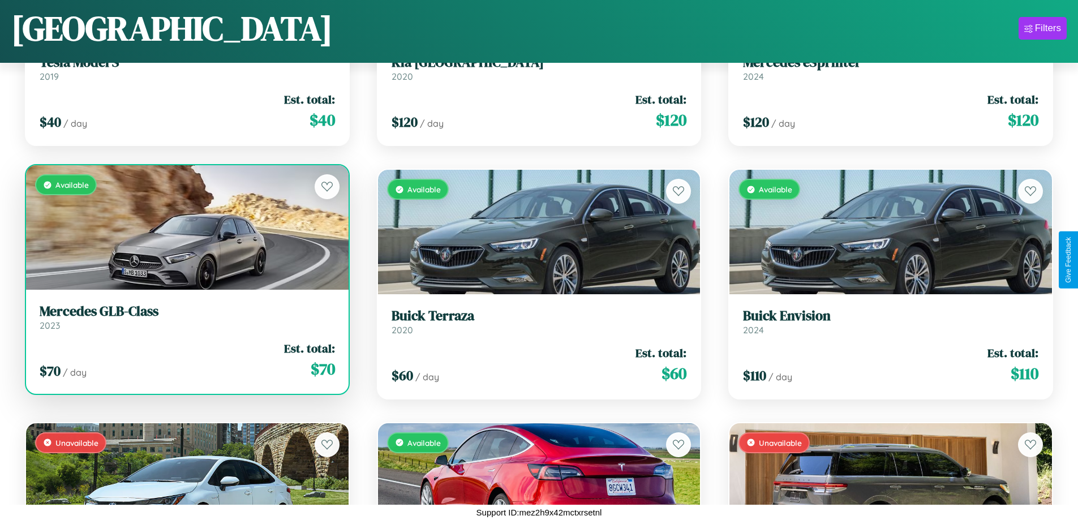 This screenshot has height=520, width=1078. I want to click on div: Filters, so click(1048, 28).